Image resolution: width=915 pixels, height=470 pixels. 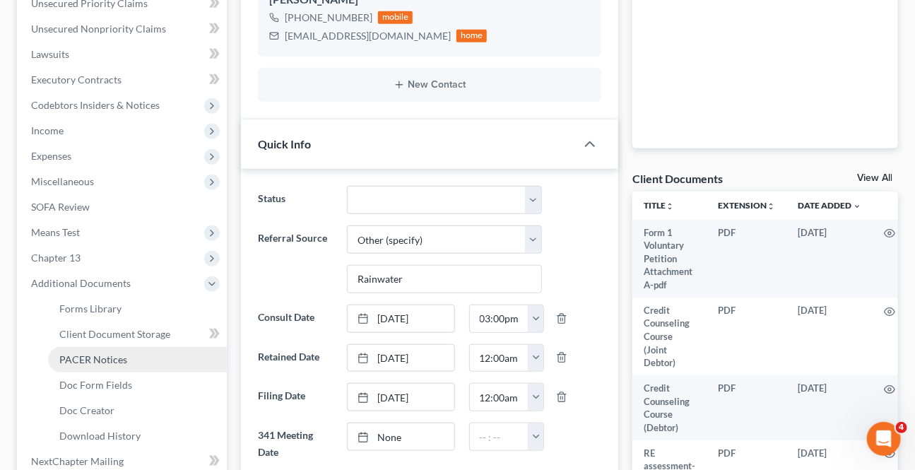 I want to click on span: Doc Form Fields, so click(x=95, y=385).